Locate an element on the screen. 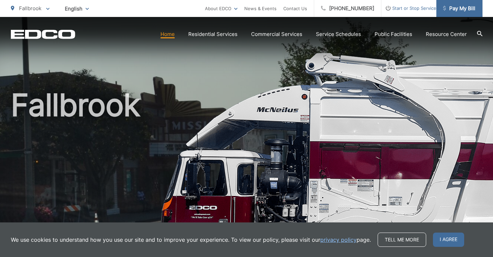 The height and width of the screenshot is (257, 493). a: Contact Us is located at coordinates (295, 8).